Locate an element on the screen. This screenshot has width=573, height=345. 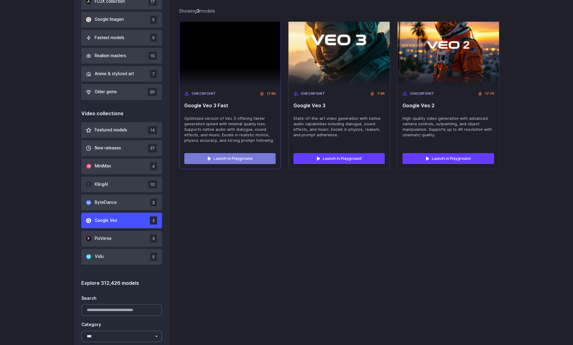
button: KlingAI 10 is located at coordinates (122, 184).